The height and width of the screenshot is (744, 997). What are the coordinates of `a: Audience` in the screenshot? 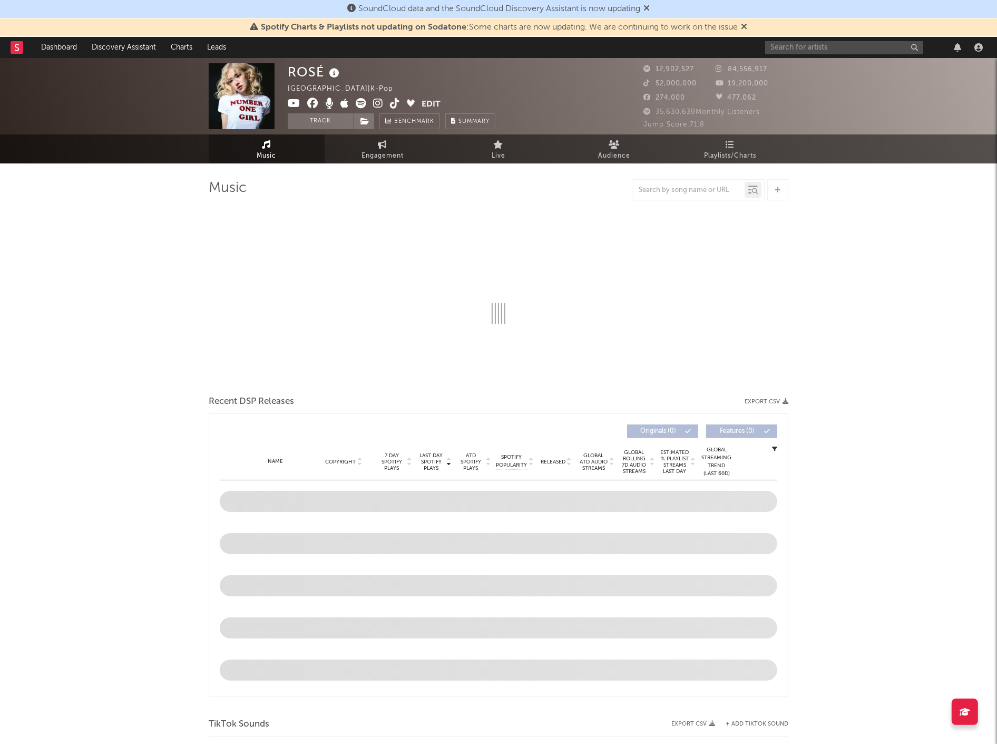 It's located at (615, 149).